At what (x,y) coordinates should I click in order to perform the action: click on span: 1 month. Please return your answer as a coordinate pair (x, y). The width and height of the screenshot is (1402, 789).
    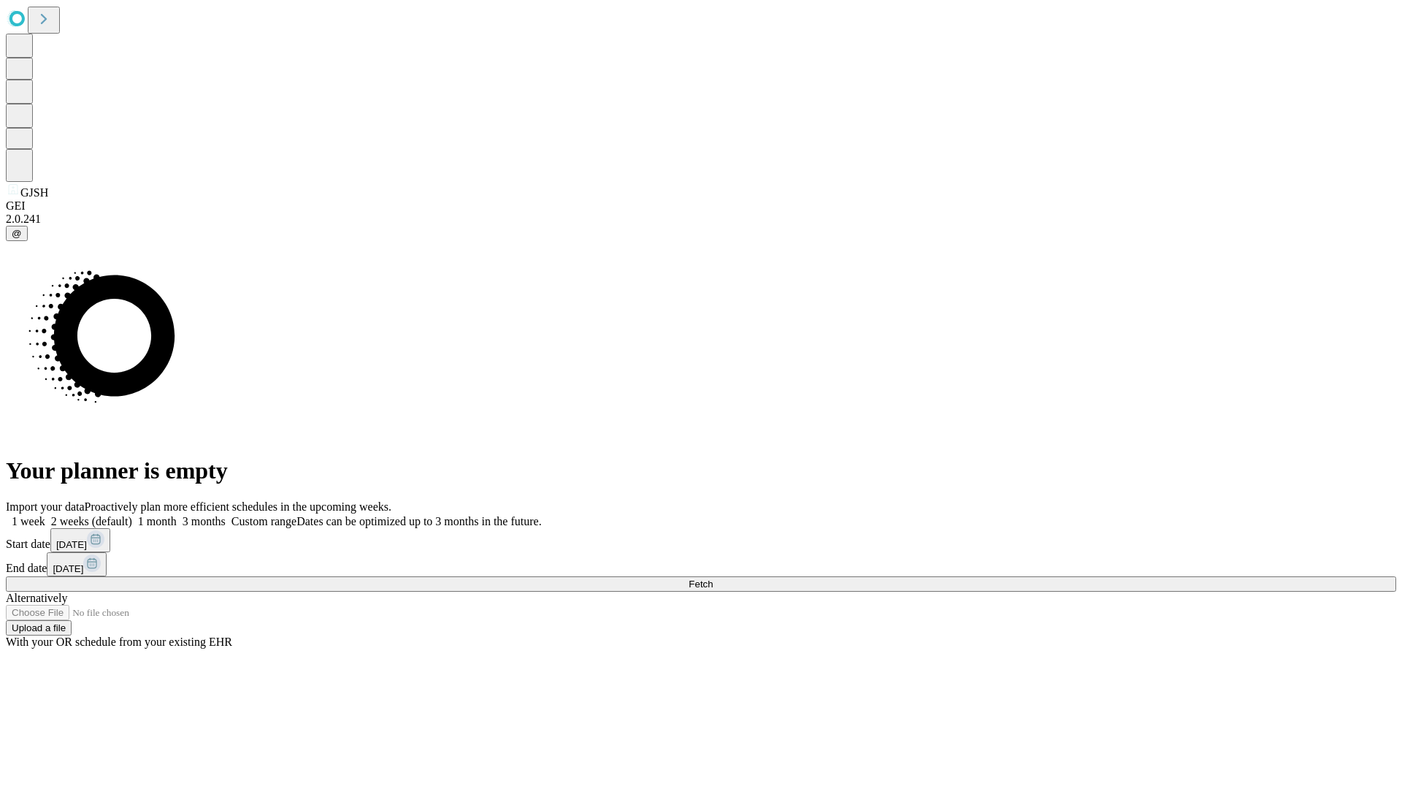
    Looking at the image, I should click on (157, 521).